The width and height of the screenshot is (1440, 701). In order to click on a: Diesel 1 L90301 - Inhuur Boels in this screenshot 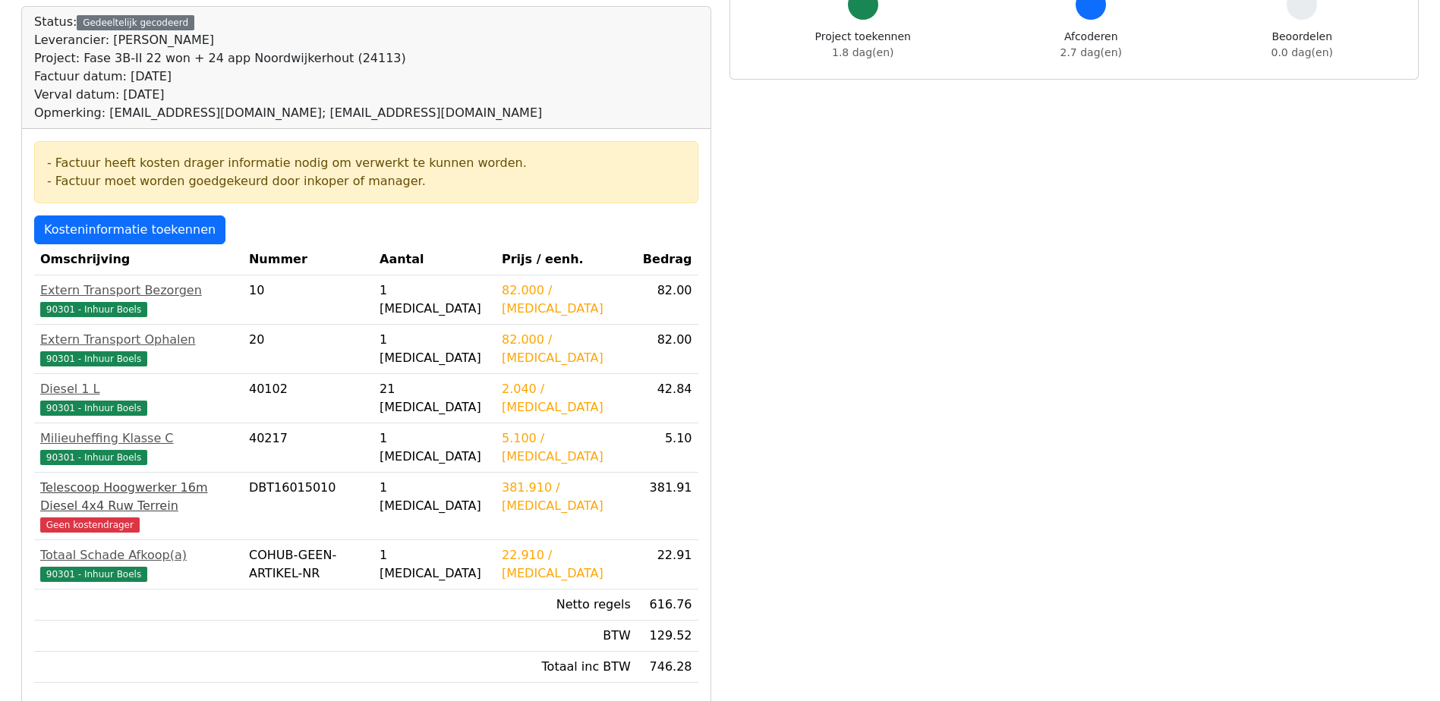, I will do `click(138, 398)`.